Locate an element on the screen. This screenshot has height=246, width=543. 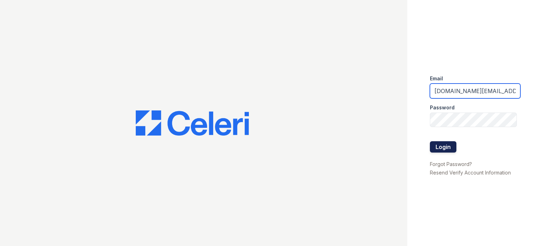
a: Forgot Password? is located at coordinates (451, 164).